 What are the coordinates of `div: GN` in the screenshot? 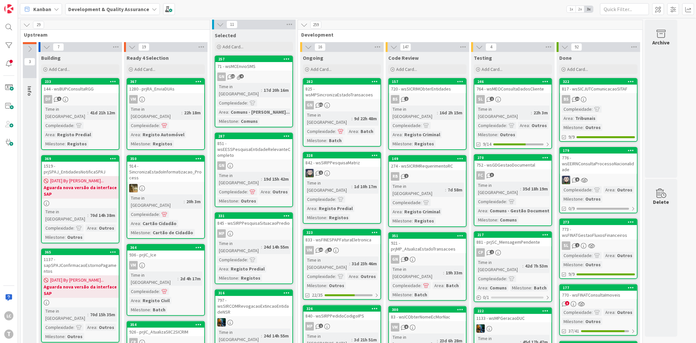 It's located at (342, 105).